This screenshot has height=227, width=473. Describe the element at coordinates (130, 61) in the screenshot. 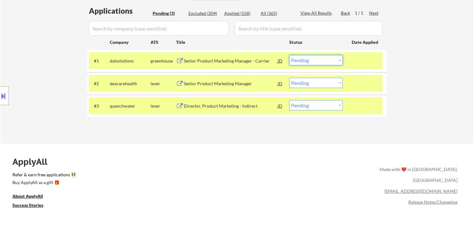

I see `div: datsolutions` at that location.